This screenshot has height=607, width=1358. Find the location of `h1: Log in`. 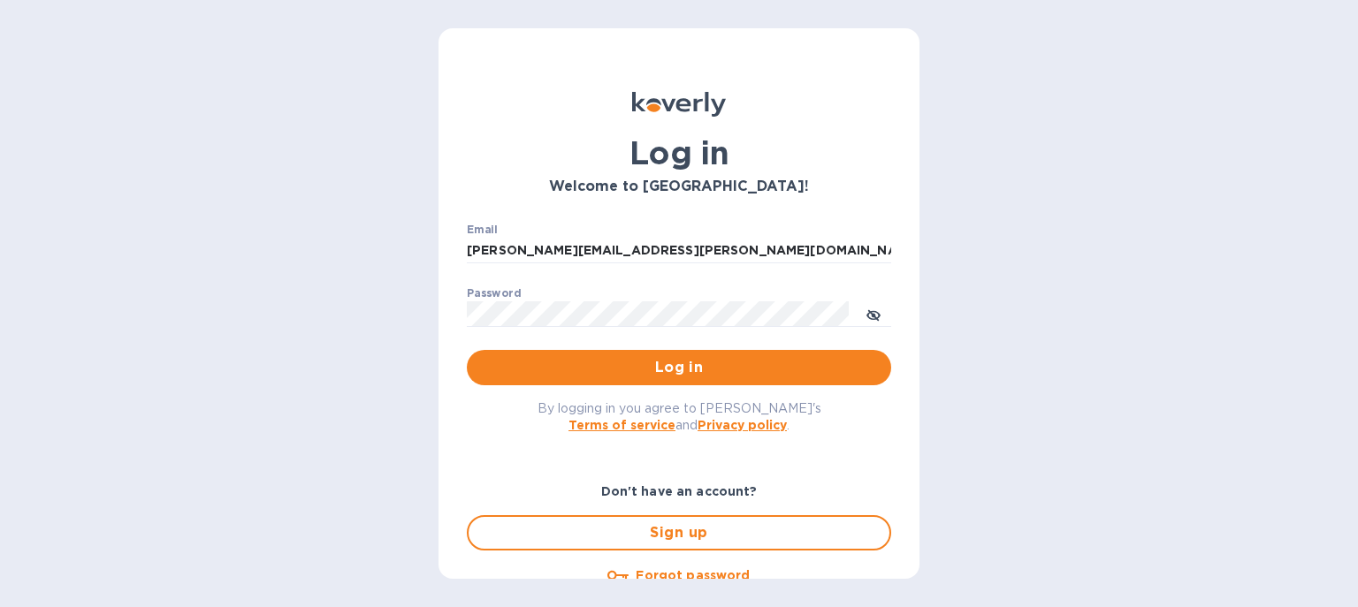

h1: Log in is located at coordinates (679, 153).